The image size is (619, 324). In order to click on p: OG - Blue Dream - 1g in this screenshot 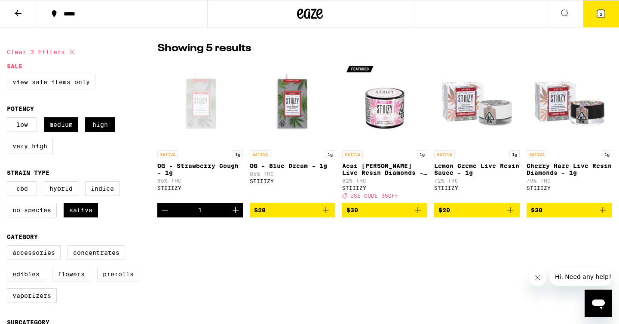, I will do `click(292, 166)`.